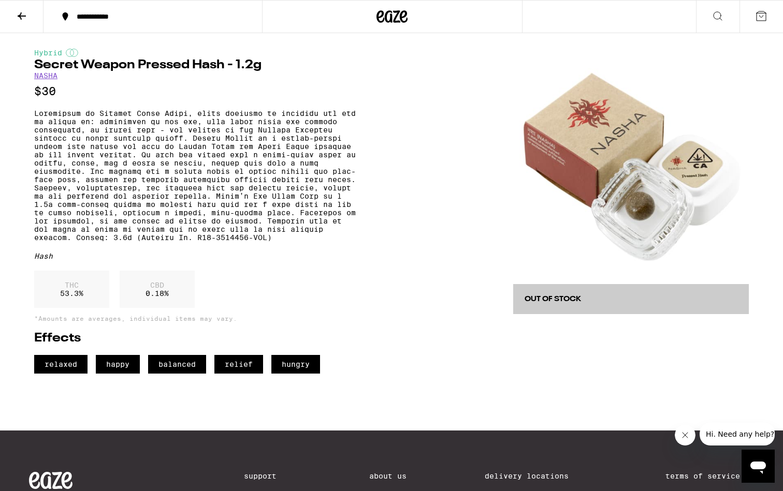  Describe the element at coordinates (709, 476) in the screenshot. I see `a: Terms of Service` at that location.